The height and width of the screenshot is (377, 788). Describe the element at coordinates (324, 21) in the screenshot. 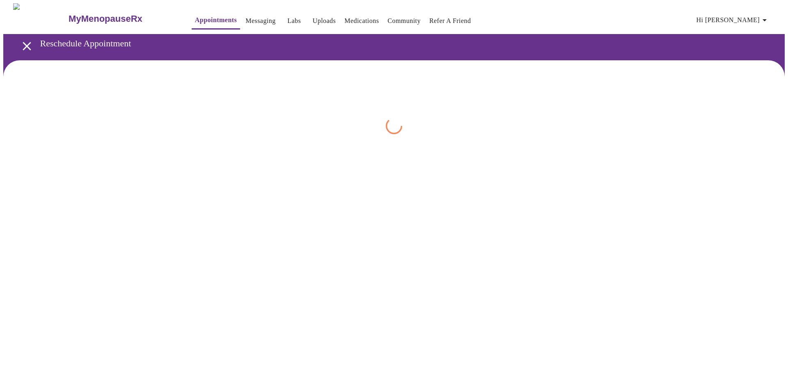

I see `button: Uploads` at that location.